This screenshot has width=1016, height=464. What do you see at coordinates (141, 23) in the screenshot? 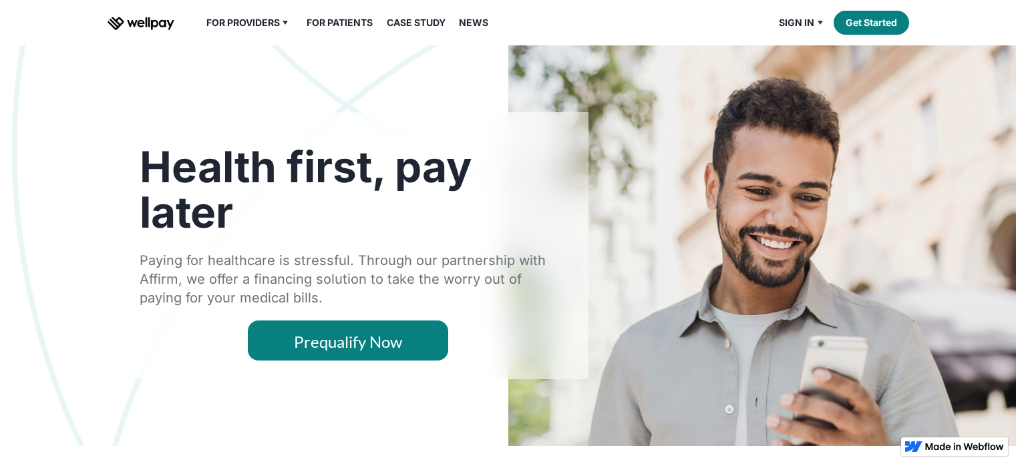
I see `a: home` at bounding box center [141, 23].